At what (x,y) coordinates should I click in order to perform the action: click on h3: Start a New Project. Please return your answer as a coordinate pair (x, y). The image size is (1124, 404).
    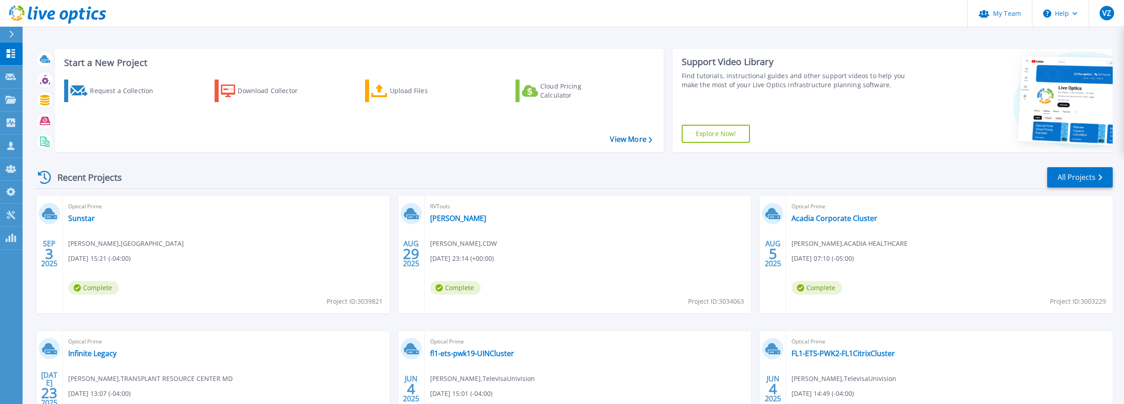
    Looking at the image, I should click on (358, 63).